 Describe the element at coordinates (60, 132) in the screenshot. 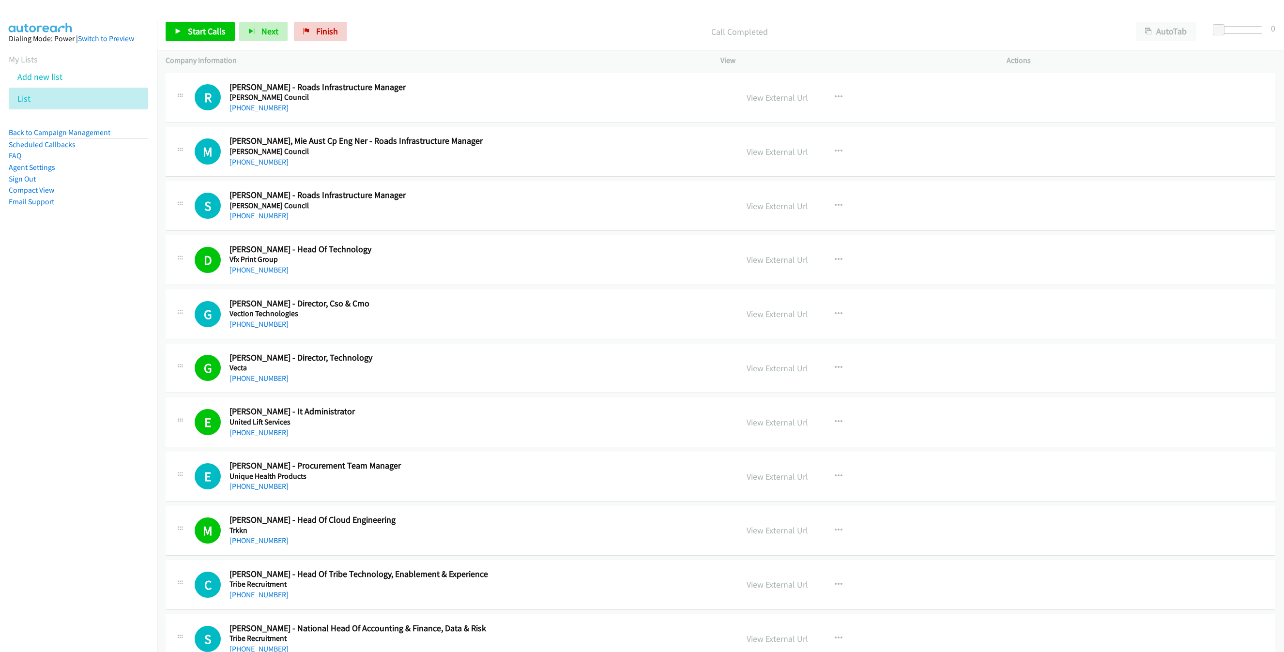

I see `a: Back to Campaign Management` at that location.